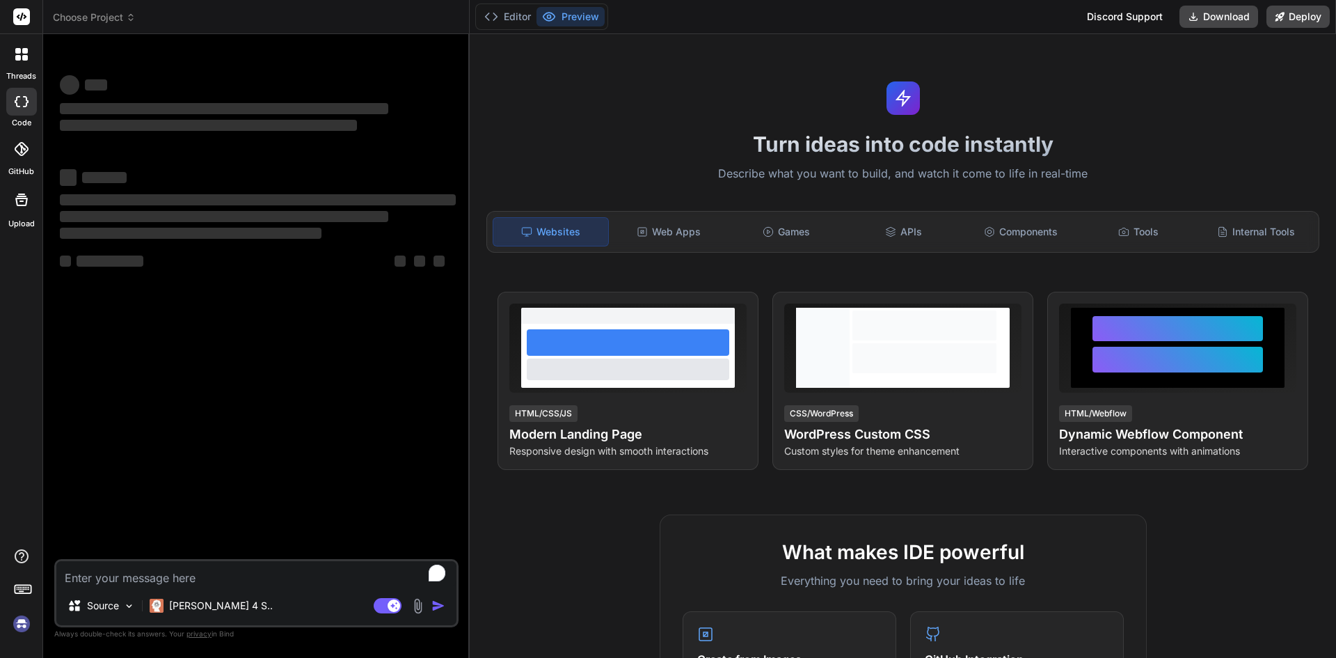  What do you see at coordinates (22, 122) in the screenshot?
I see `label: code` at bounding box center [22, 122].